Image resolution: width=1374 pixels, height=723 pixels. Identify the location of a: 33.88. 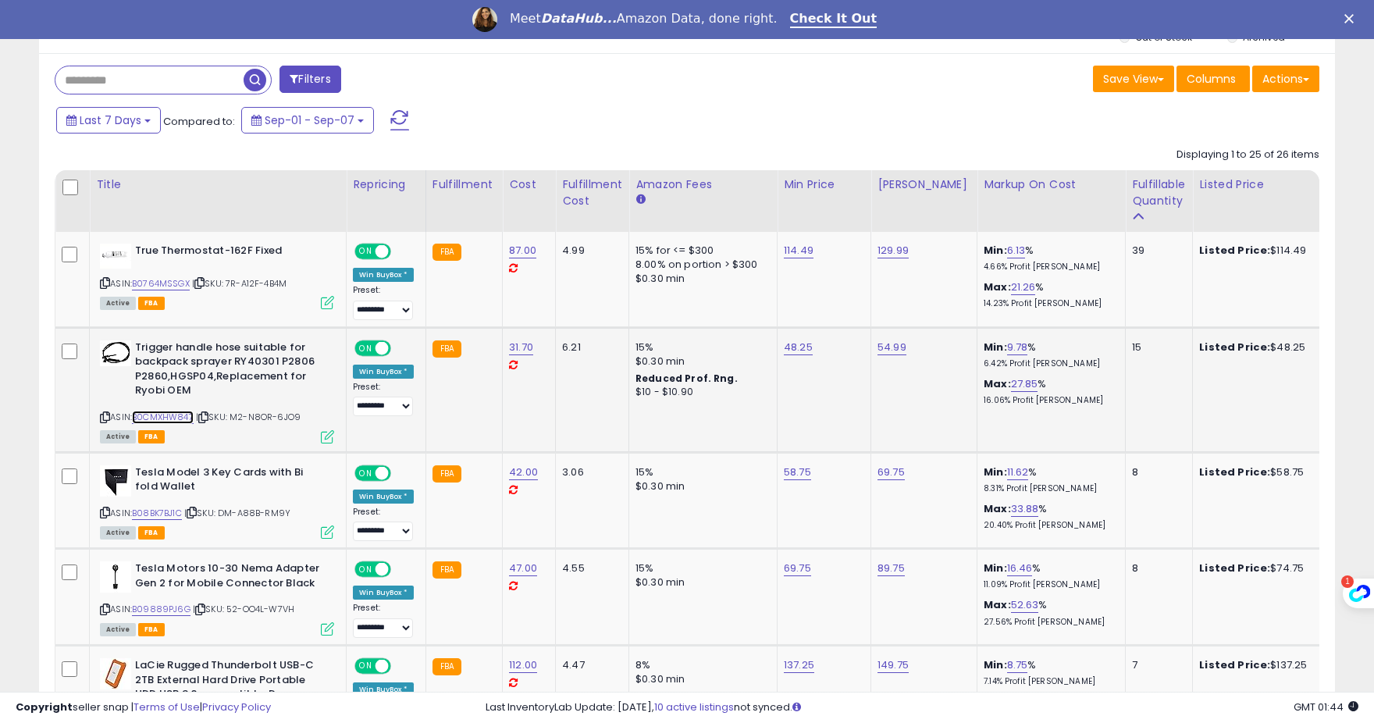
(1025, 509).